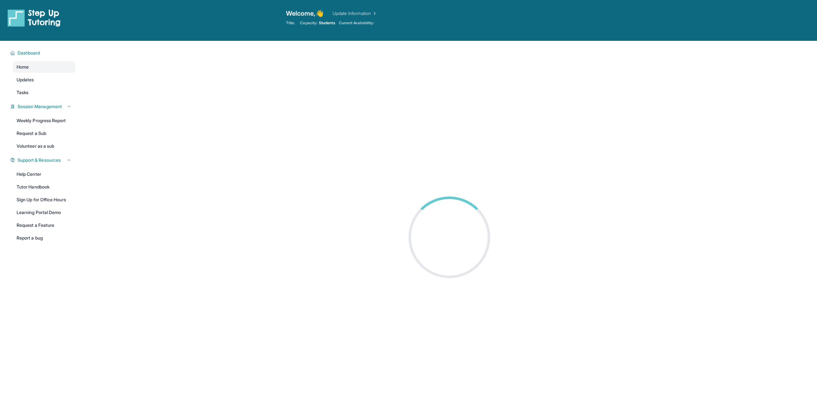 The height and width of the screenshot is (393, 817). Describe the element at coordinates (25, 80) in the screenshot. I see `span: Updates` at that location.